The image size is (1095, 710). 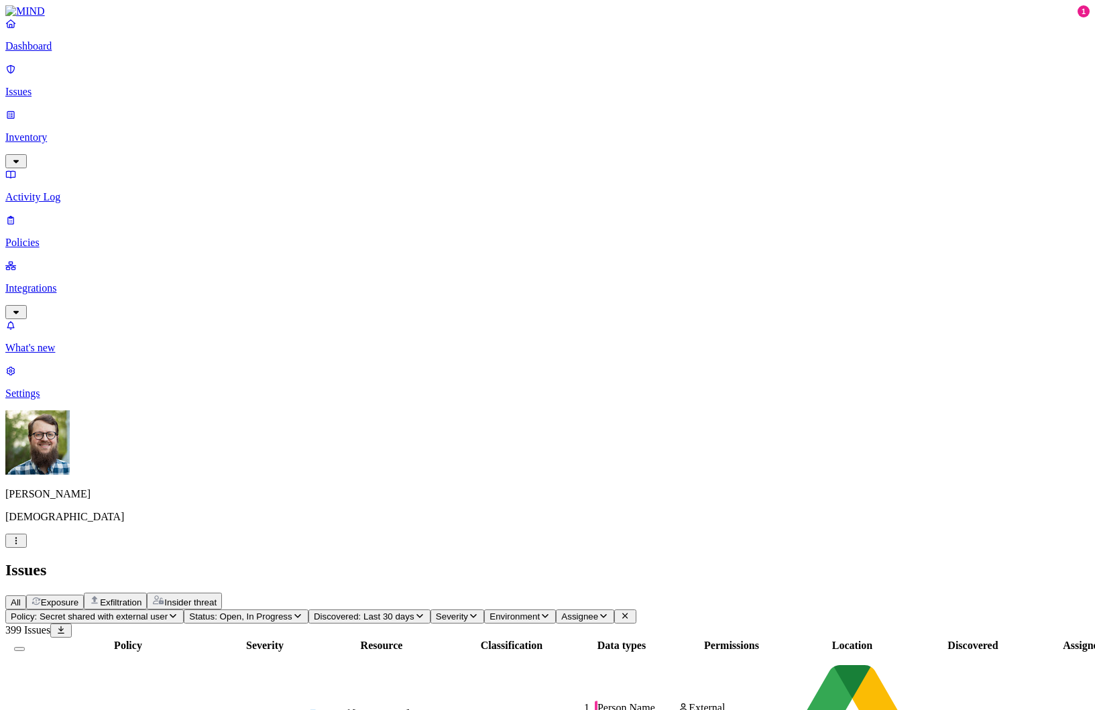 I want to click on p: Issues, so click(x=547, y=92).